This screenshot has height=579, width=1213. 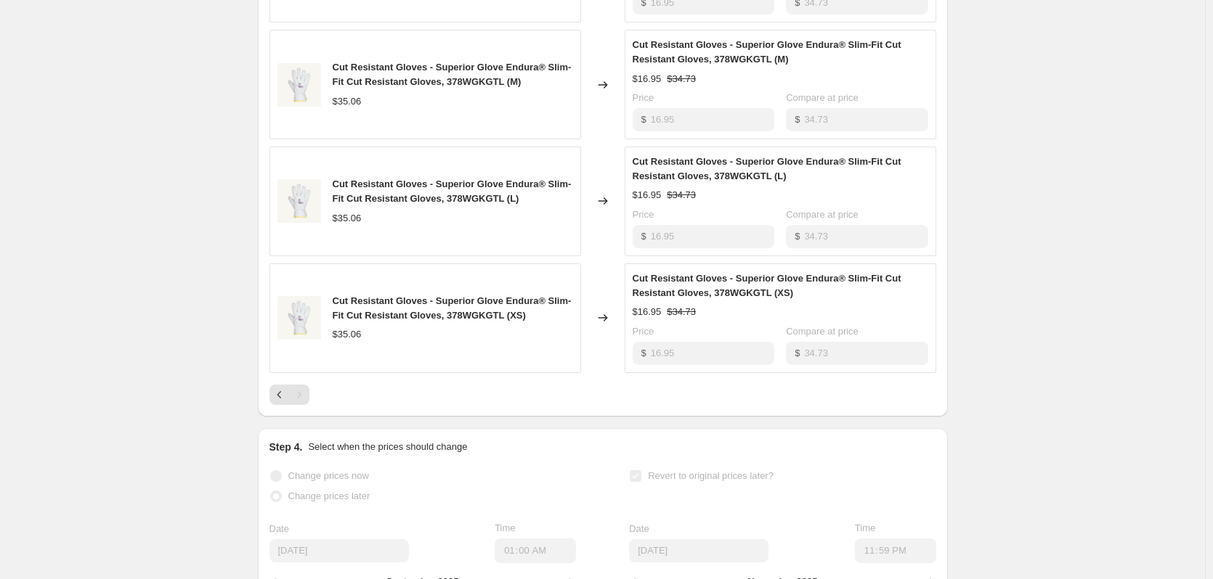 What do you see at coordinates (280, 395) in the screenshot?
I see `button: Previous` at bounding box center [280, 395].